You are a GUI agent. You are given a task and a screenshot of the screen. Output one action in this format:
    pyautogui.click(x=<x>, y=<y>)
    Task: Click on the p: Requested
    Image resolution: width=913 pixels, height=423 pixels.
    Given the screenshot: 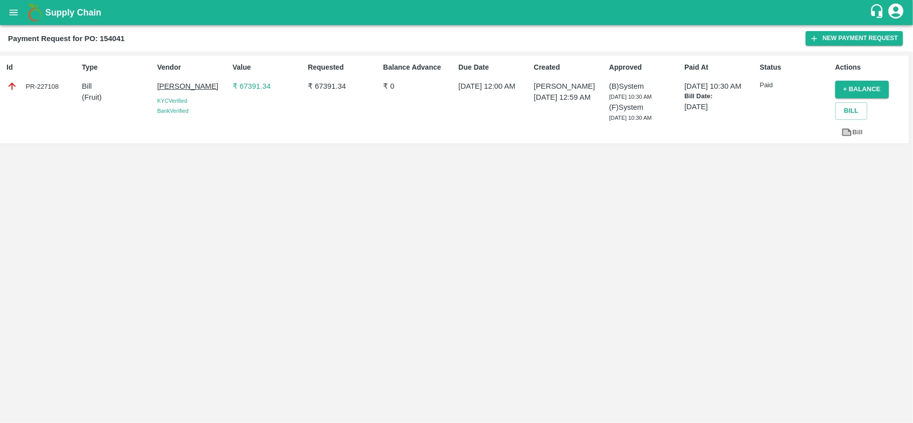 What is the action you would take?
    pyautogui.click(x=343, y=67)
    